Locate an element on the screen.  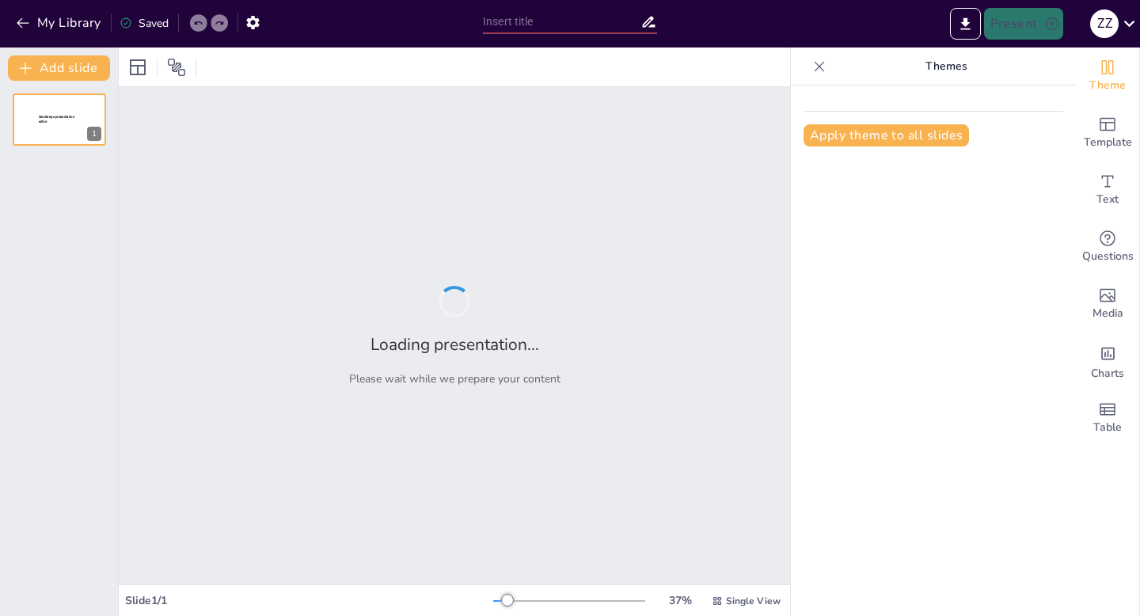
button: Add slide is located at coordinates (59, 68).